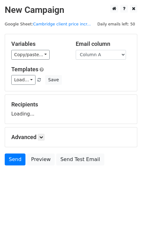 The image size is (142, 237). What do you see at coordinates (39, 44) in the screenshot?
I see `h5: Variables` at bounding box center [39, 44].